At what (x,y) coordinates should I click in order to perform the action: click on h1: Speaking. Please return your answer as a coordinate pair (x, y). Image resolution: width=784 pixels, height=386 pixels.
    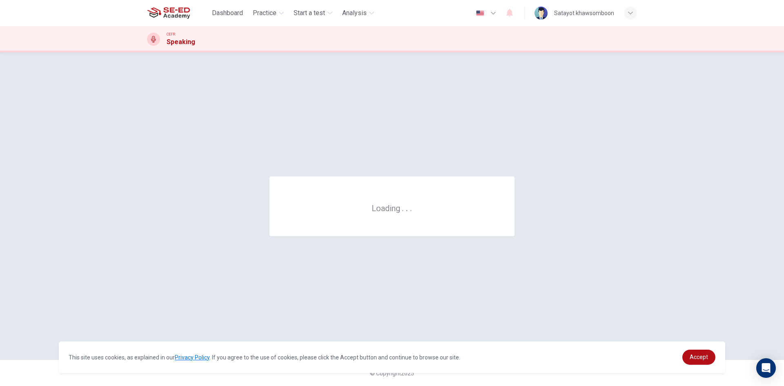
    Looking at the image, I should click on (181, 42).